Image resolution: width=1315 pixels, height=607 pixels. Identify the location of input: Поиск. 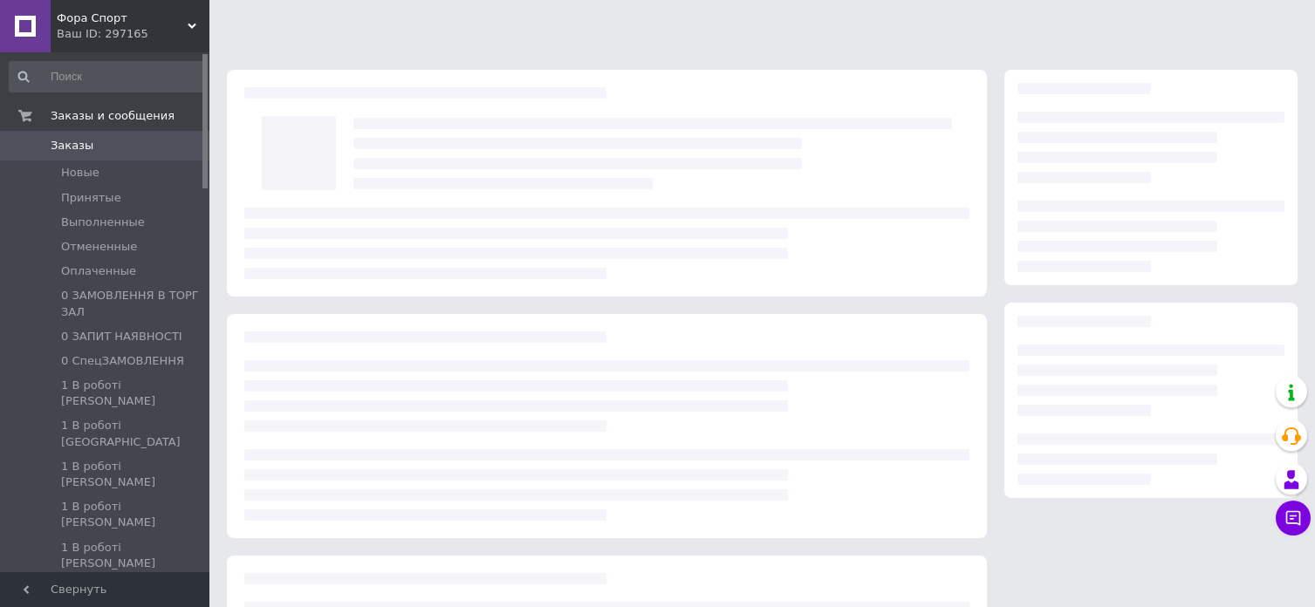
(107, 77).